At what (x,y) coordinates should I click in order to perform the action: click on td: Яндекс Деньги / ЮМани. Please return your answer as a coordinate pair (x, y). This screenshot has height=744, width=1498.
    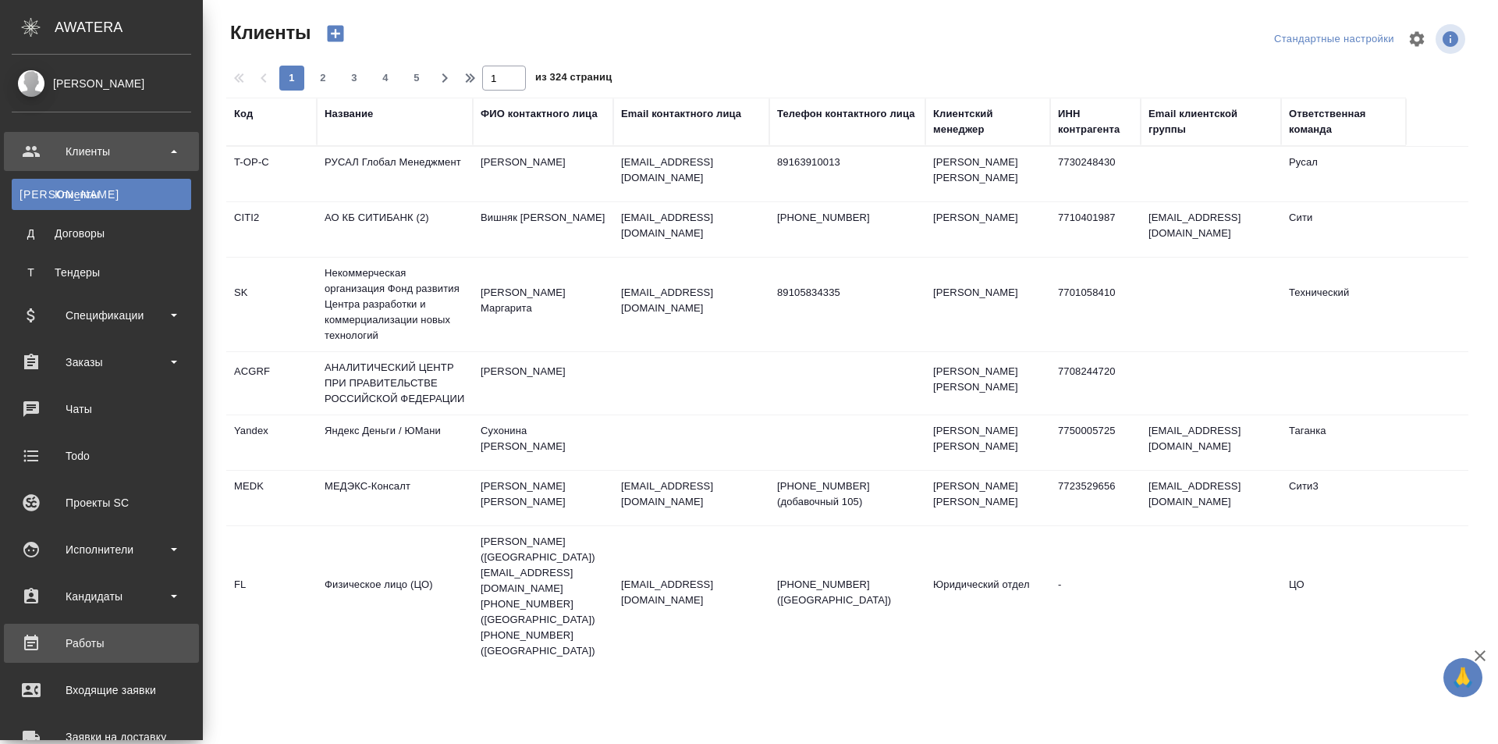
    Looking at the image, I should click on (395, 442).